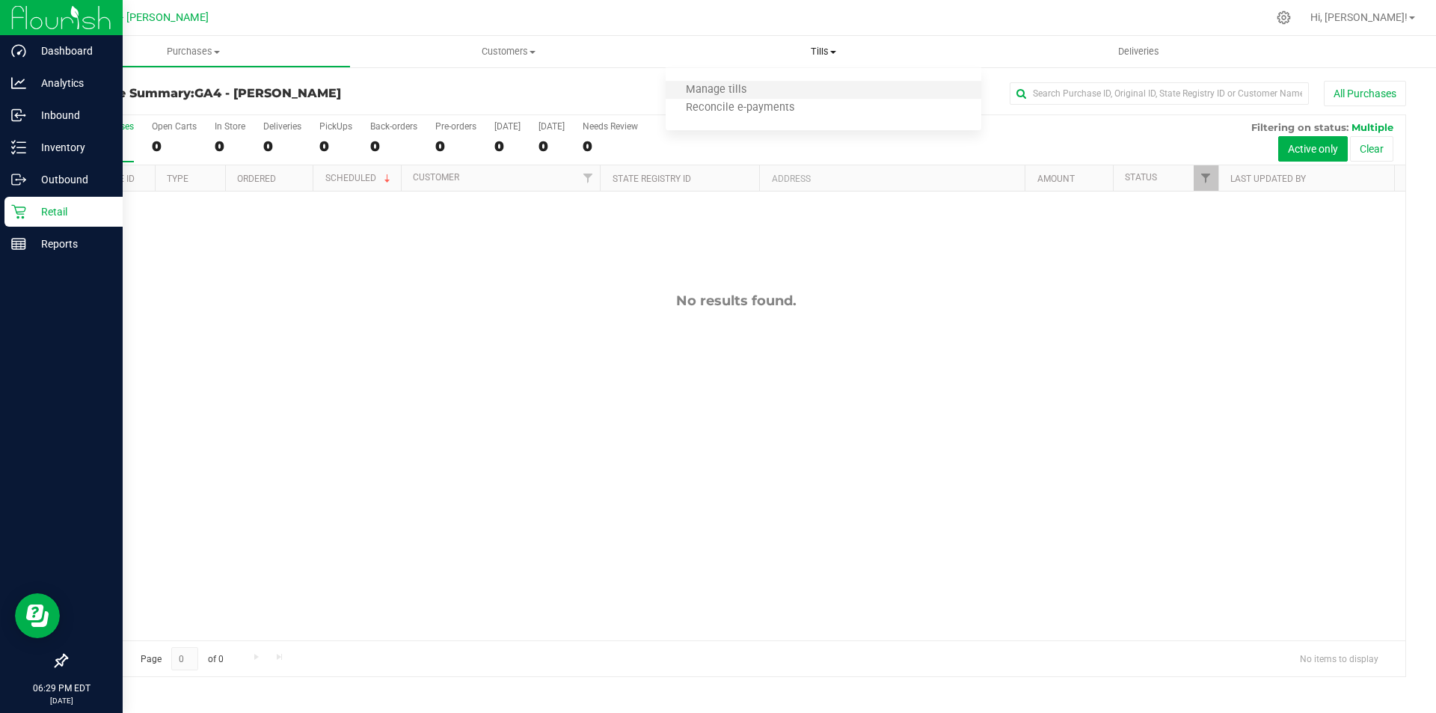 The height and width of the screenshot is (713, 1436). Describe the element at coordinates (256, 179) in the screenshot. I see `a: Ordered` at that location.